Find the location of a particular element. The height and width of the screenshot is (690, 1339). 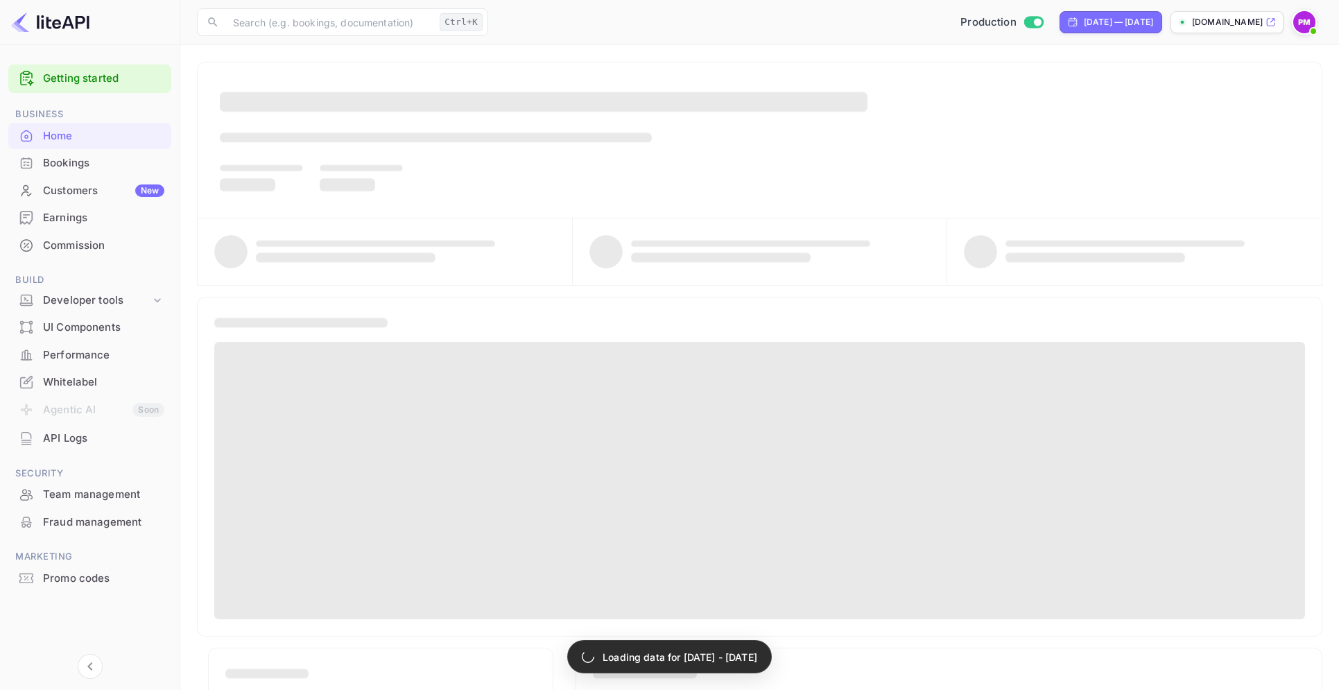

a: Team management is located at coordinates (89, 494).